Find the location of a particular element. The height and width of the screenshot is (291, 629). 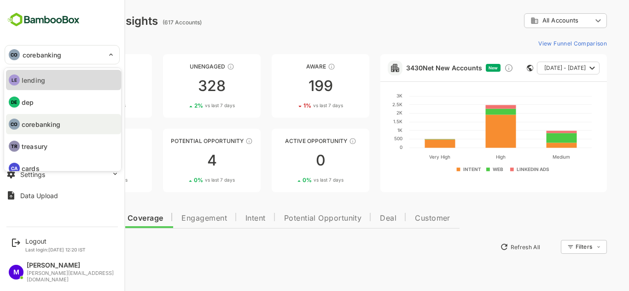

text: Medium is located at coordinates (529, 157).